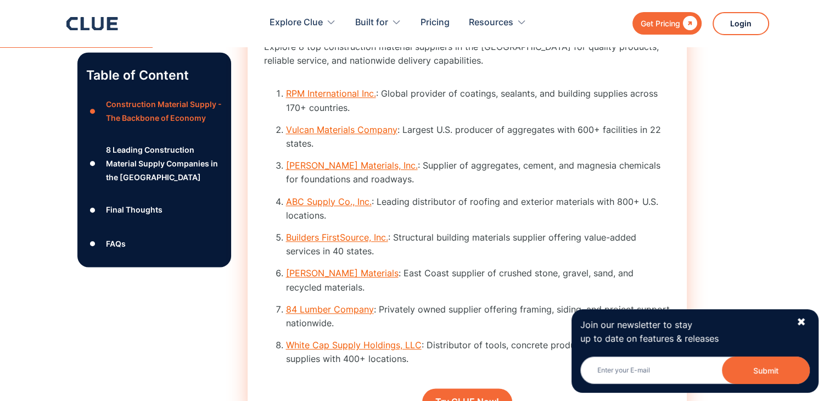 Image resolution: width=835 pixels, height=401 pixels. Describe the element at coordinates (660, 23) in the screenshot. I see `div: Get Pricing` at that location.